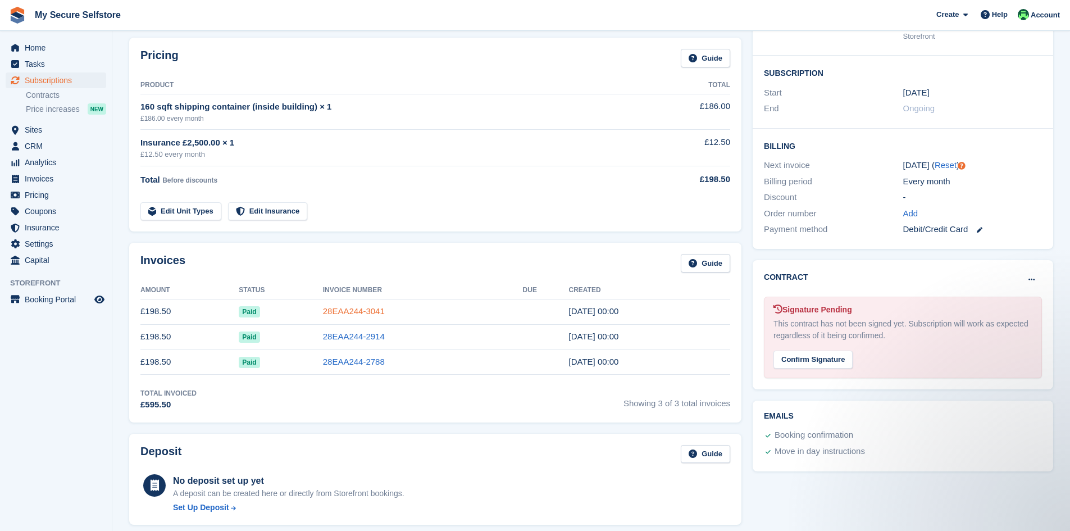 Image resolution: width=1070 pixels, height=531 pixels. Describe the element at coordinates (189, 290) in the screenshot. I see `th: Amount` at that location.